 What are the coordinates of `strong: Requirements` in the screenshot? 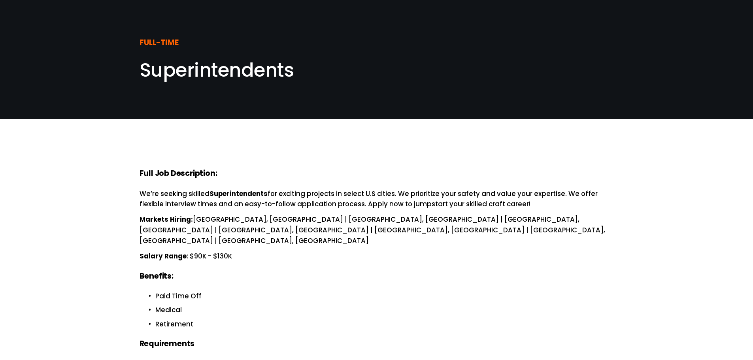 It's located at (167, 343).